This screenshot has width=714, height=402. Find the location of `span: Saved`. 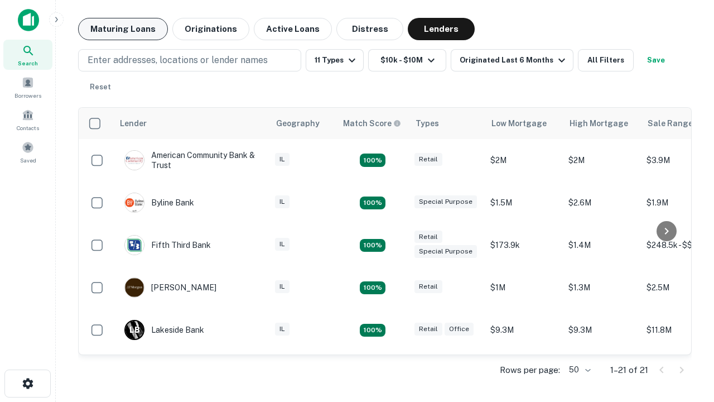

span: Saved is located at coordinates (28, 160).